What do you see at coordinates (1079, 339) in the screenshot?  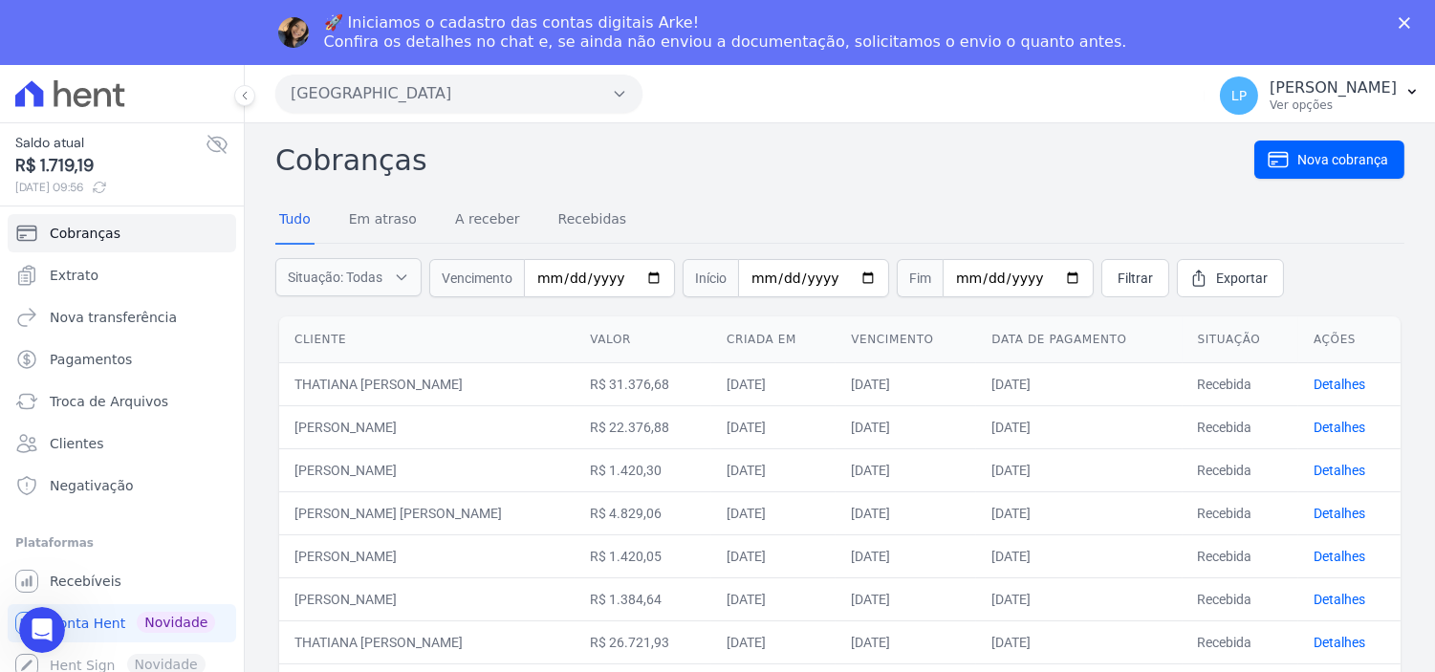 I see `th: Data de pagamento` at bounding box center [1079, 339].